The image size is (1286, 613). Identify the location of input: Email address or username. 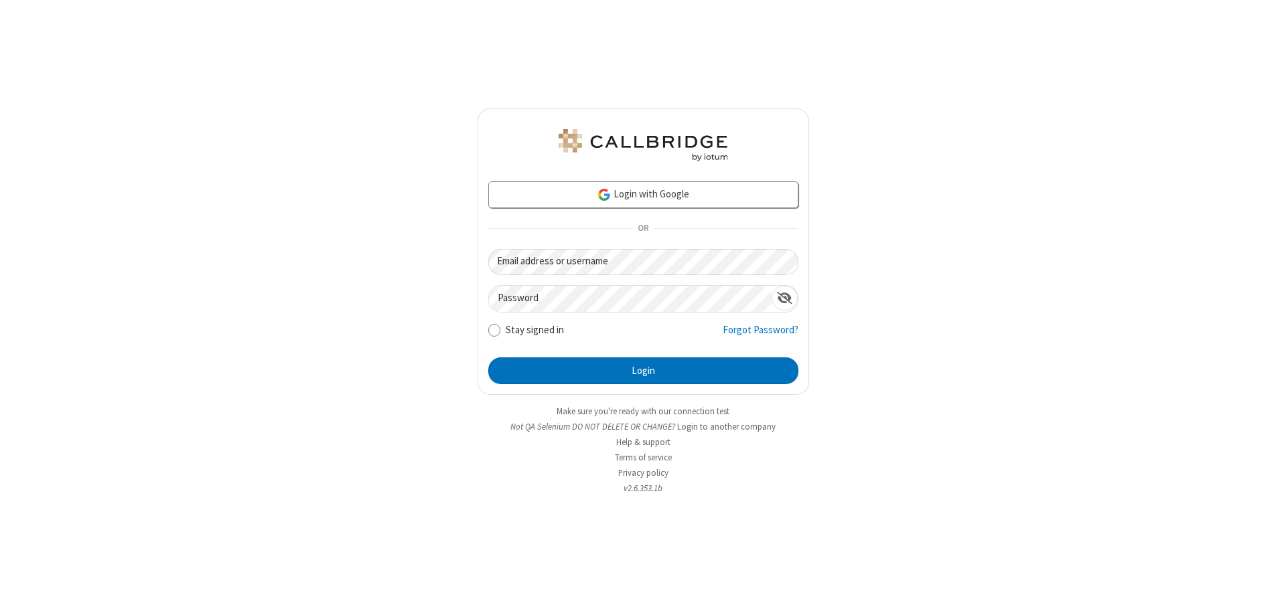
(643, 262).